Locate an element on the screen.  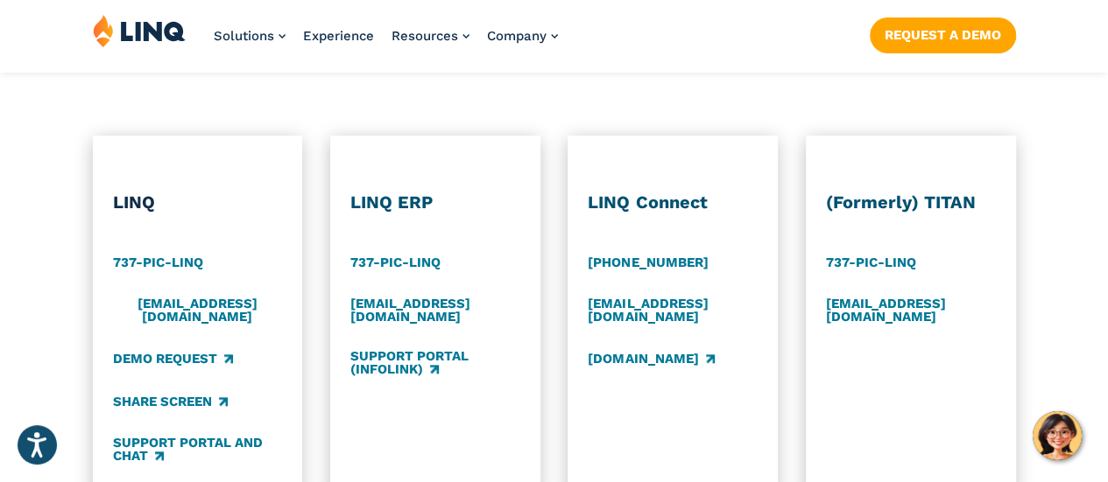
a: Solutions is located at coordinates (250, 36).